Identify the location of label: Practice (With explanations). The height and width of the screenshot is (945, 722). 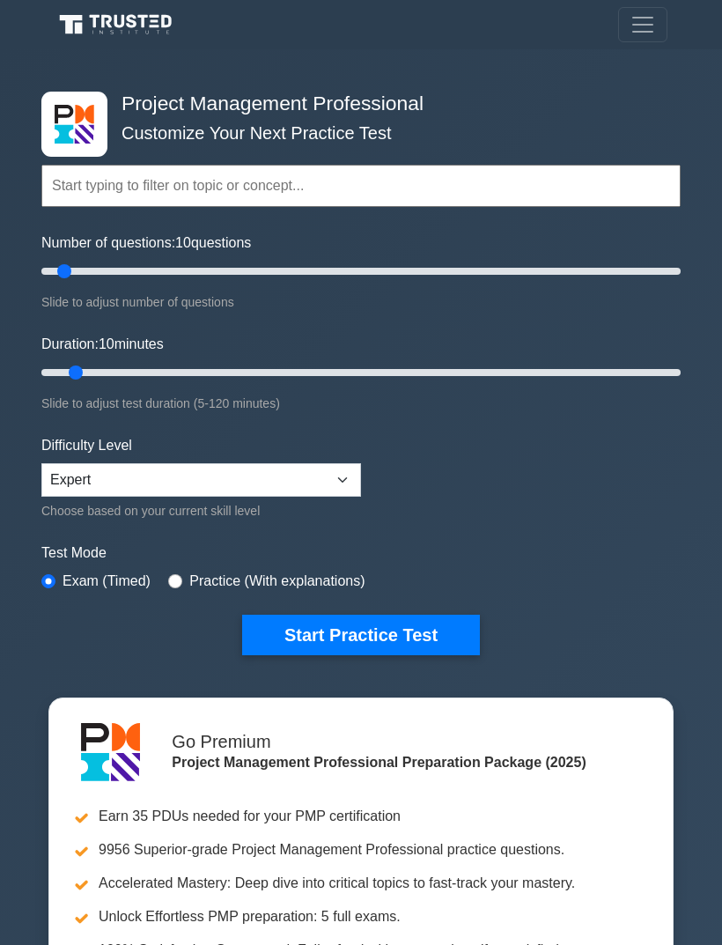
(277, 581).